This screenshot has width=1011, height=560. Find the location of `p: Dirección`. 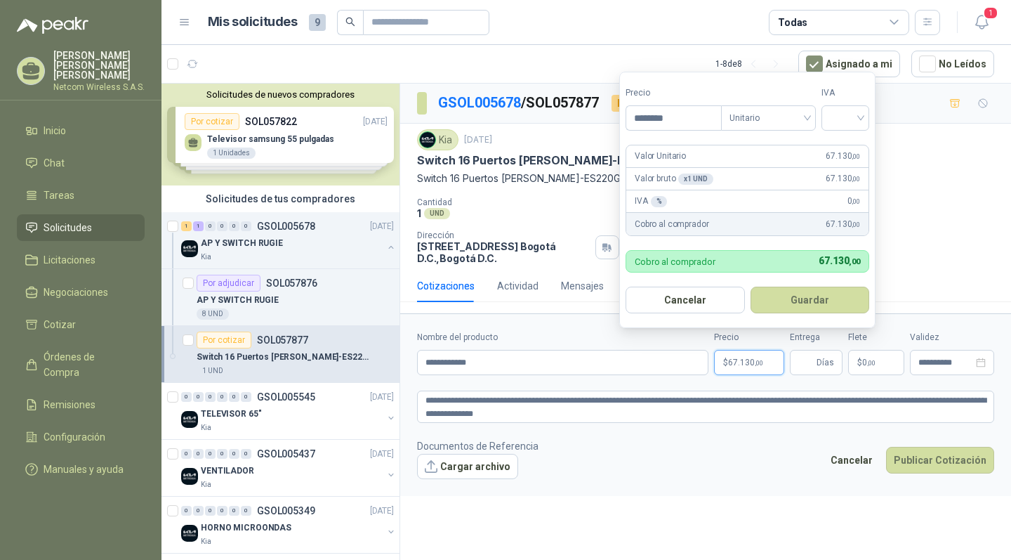

p: Dirección is located at coordinates (503, 235).